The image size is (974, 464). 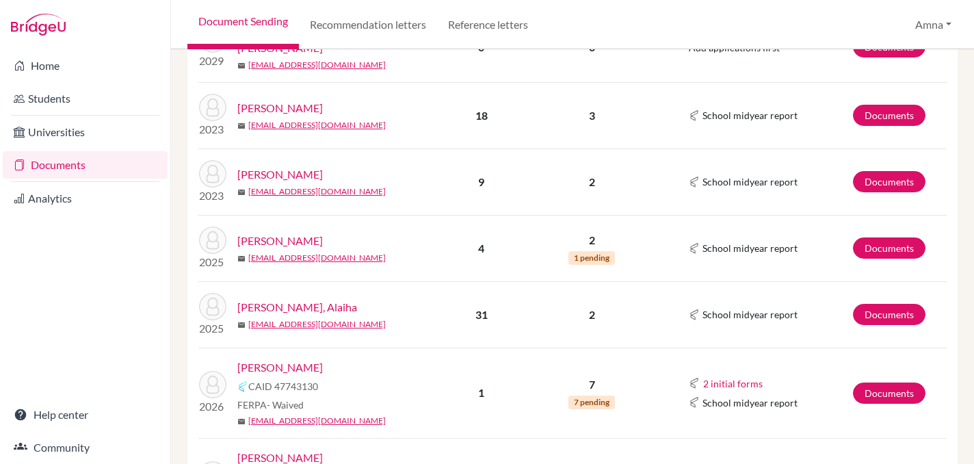 What do you see at coordinates (283, 386) in the screenshot?
I see `span: CAID 47743130` at bounding box center [283, 386].